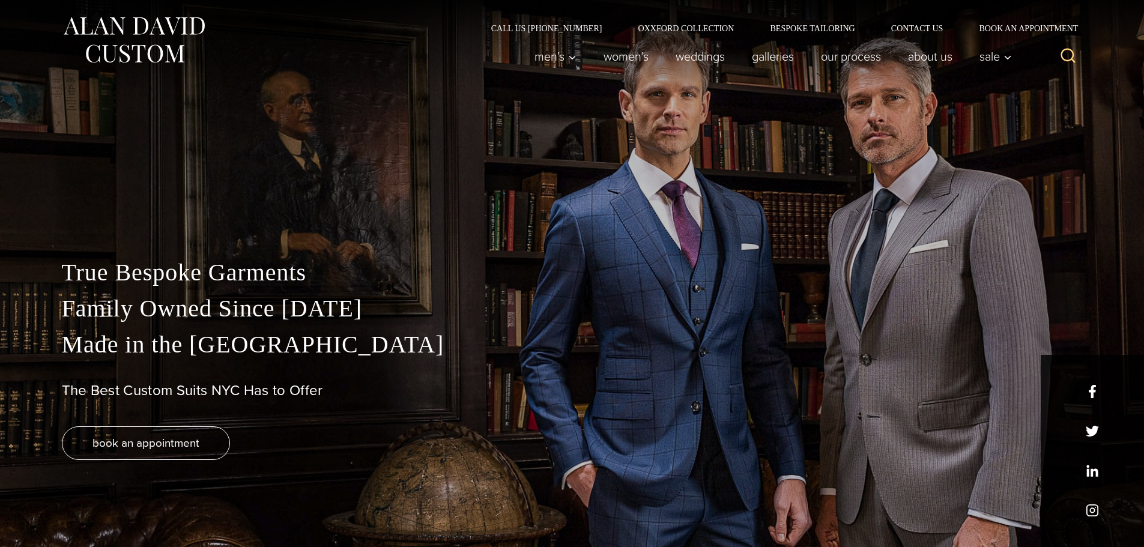  What do you see at coordinates (996, 56) in the screenshot?
I see `span: Sale` at bounding box center [996, 56].